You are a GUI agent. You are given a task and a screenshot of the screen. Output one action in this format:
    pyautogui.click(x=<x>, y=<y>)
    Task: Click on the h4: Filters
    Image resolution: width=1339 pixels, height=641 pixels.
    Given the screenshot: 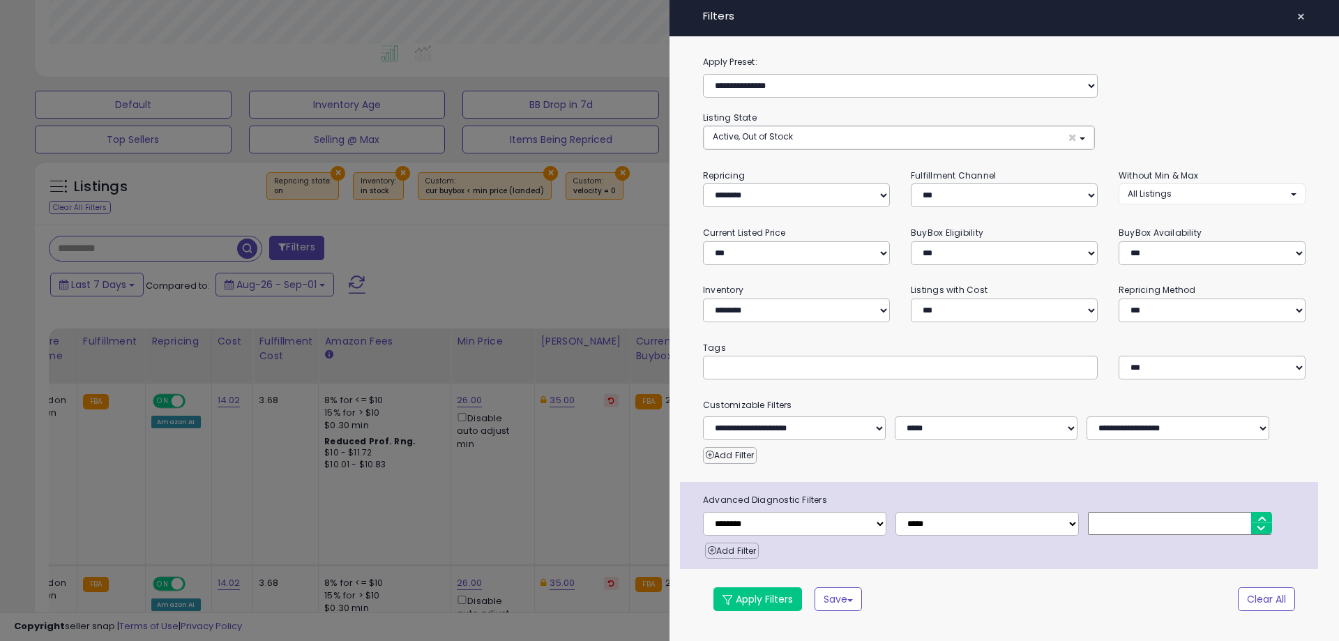 What is the action you would take?
    pyautogui.click(x=1004, y=16)
    